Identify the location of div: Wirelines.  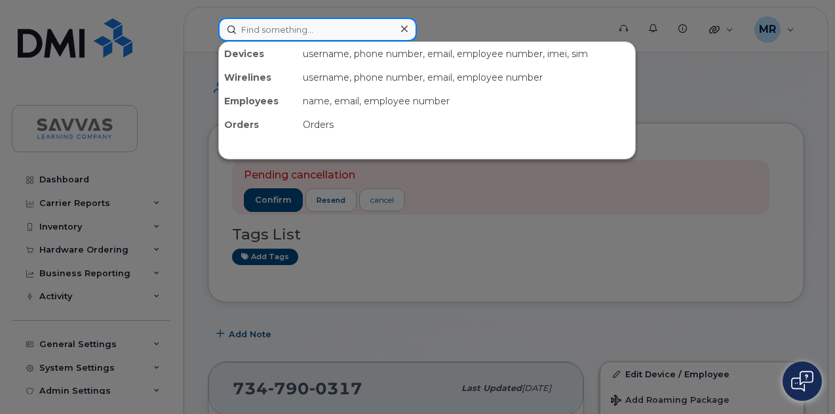
(258, 77).